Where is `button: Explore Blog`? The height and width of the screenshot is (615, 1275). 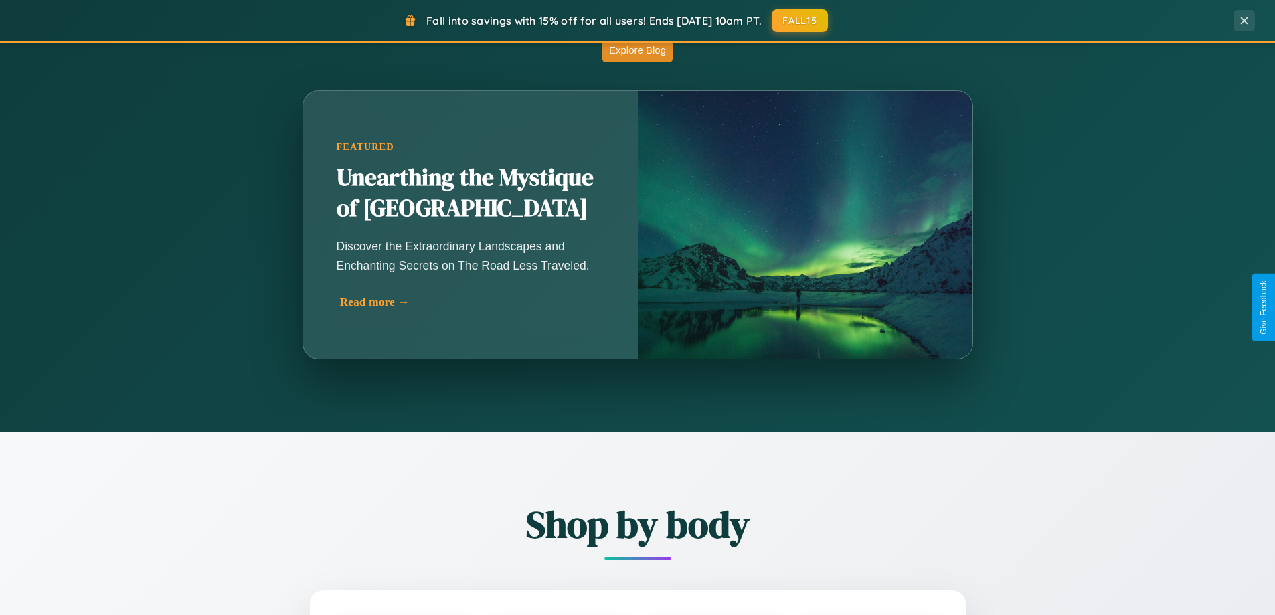
button: Explore Blog is located at coordinates (637, 50).